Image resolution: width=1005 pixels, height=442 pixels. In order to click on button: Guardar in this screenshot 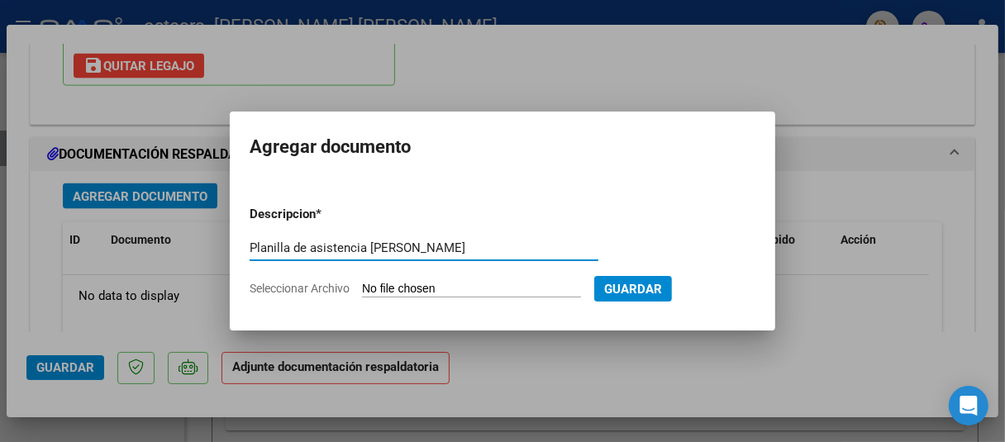, I will do `click(633, 288)`.